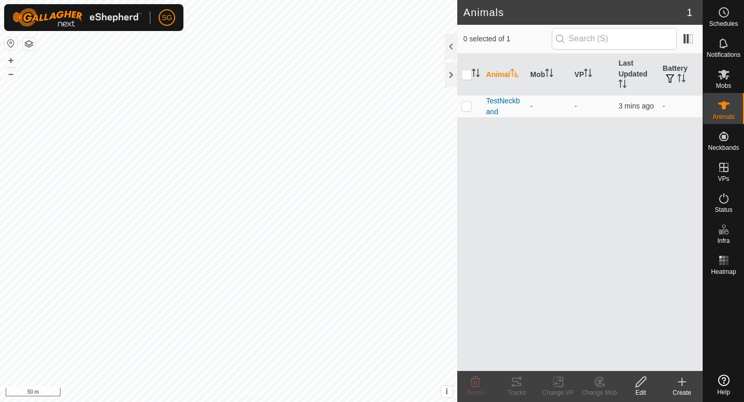  What do you see at coordinates (504, 74) in the screenshot?
I see `th: Animal` at bounding box center [504, 74].